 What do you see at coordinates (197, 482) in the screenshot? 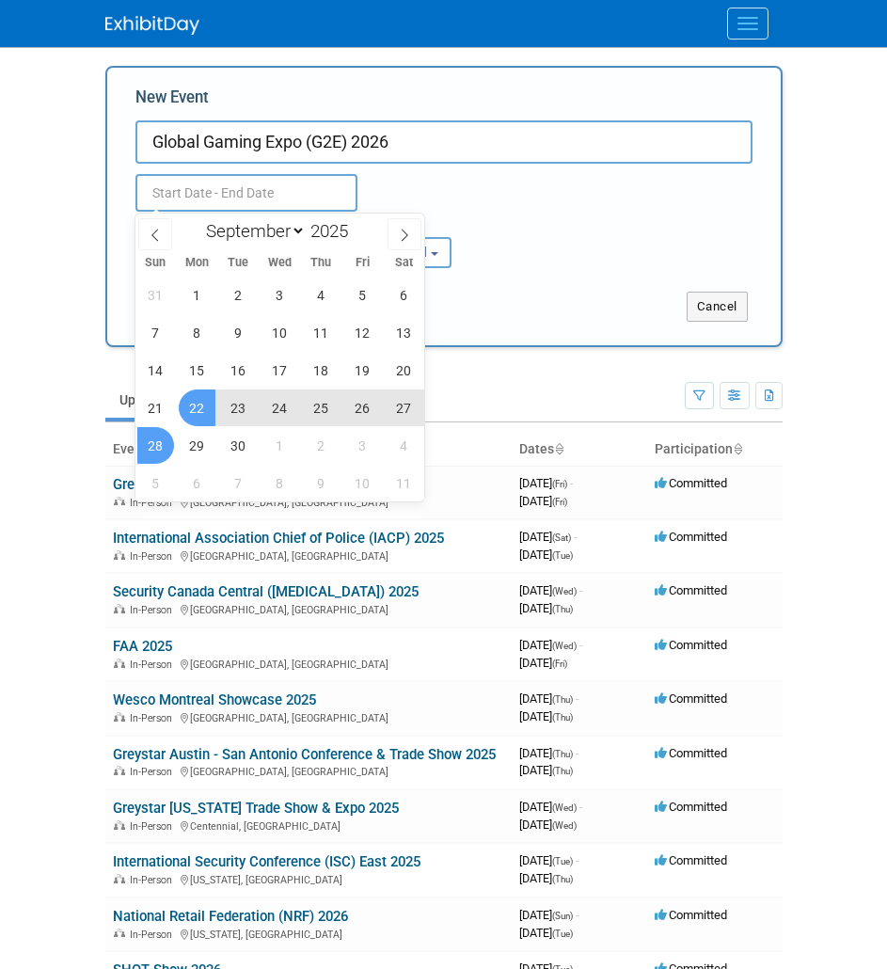
I see `span: October 6, 2025` at bounding box center [197, 482].